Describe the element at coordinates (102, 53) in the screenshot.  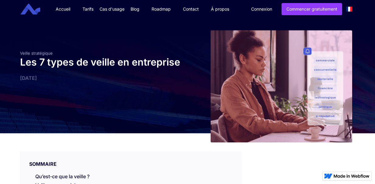
I see `div: Veille stratégique` at that location.